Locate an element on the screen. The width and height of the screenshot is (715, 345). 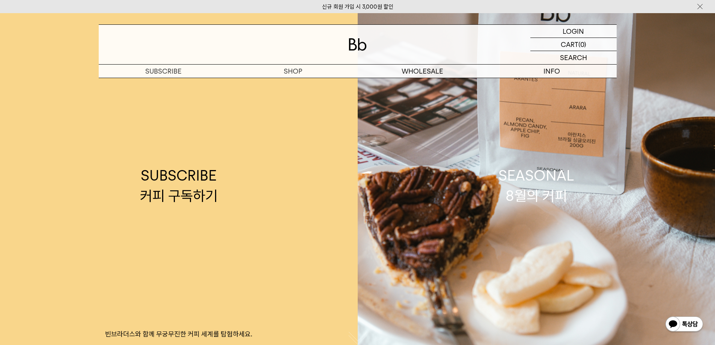
p: INFO is located at coordinates (552, 71).